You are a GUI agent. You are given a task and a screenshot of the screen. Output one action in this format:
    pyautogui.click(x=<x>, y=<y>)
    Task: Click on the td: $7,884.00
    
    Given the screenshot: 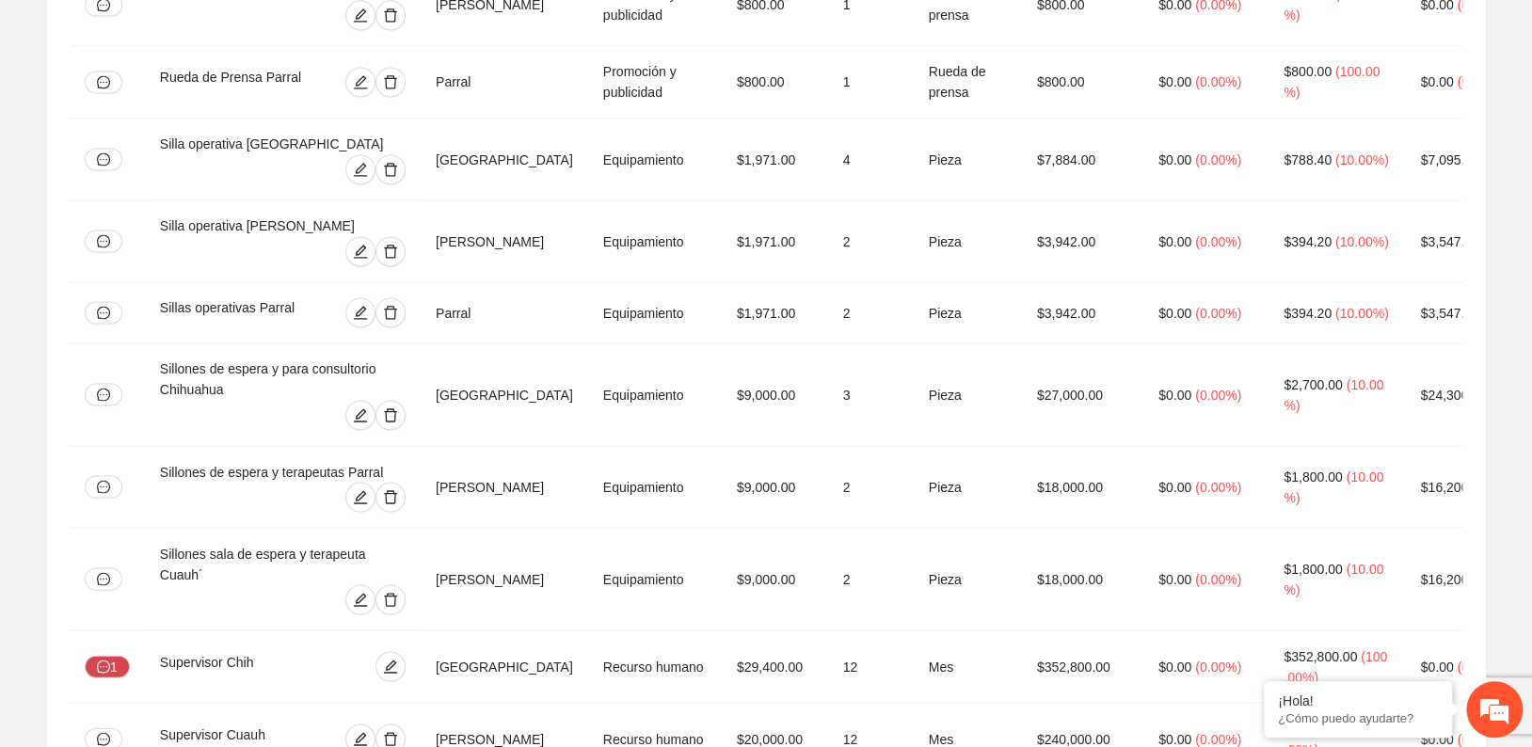 What is the action you would take?
    pyautogui.click(x=1082, y=159)
    